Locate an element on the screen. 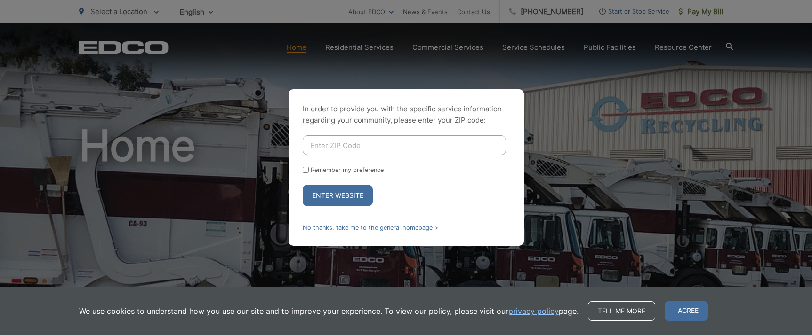 The width and height of the screenshot is (812, 335). a: privacy policy is located at coordinates (533, 311).